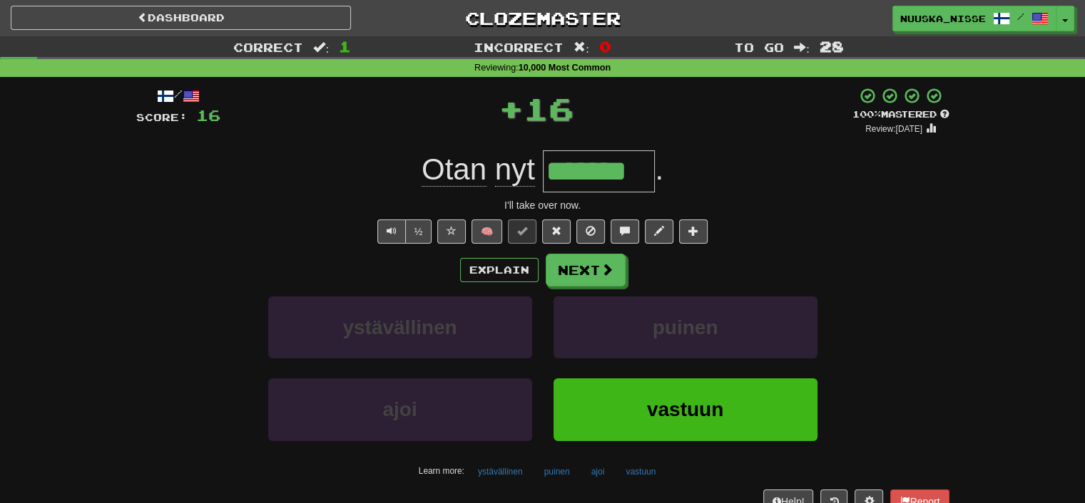 This screenshot has height=503, width=1085. Describe the element at coordinates (943, 19) in the screenshot. I see `span: Nuuska_Nisse` at that location.